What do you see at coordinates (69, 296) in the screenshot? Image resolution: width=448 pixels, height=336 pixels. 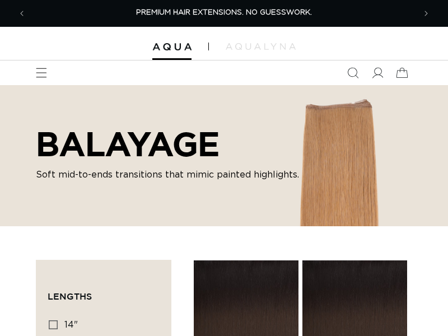 I see `span: Lengths` at bounding box center [69, 296].